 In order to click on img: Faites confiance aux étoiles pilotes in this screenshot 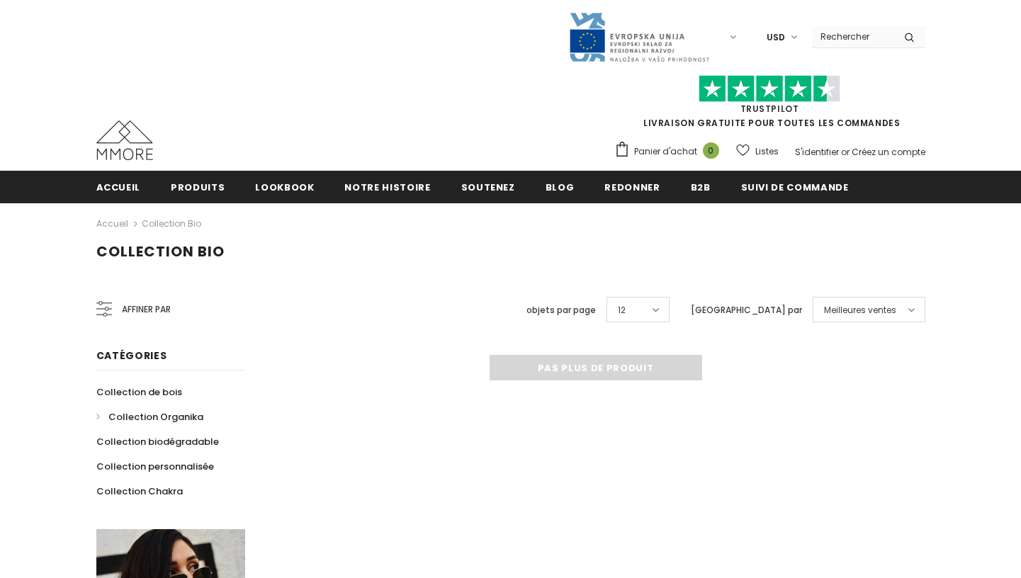, I will do `click(769, 89)`.